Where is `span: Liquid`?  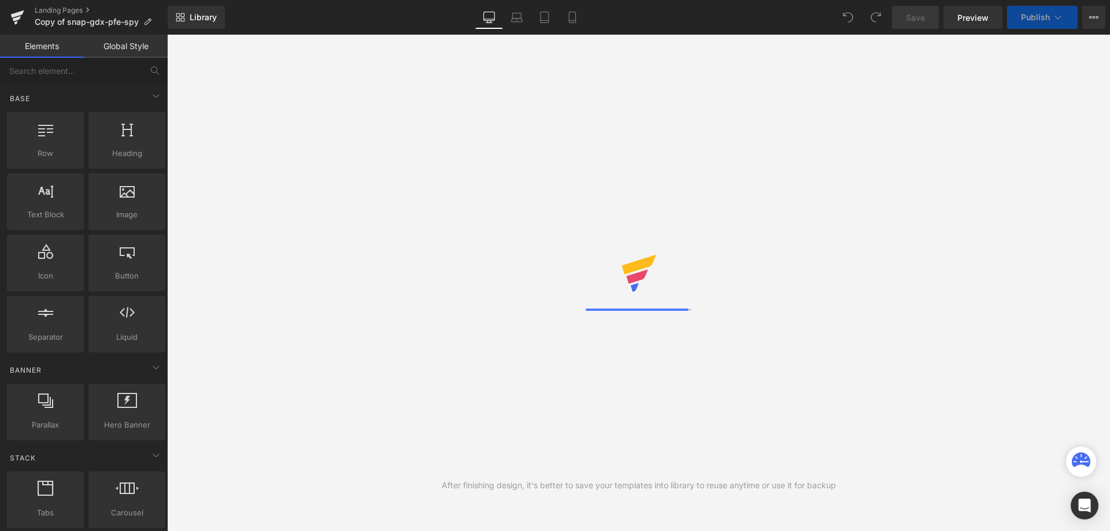
span: Liquid is located at coordinates (127, 337).